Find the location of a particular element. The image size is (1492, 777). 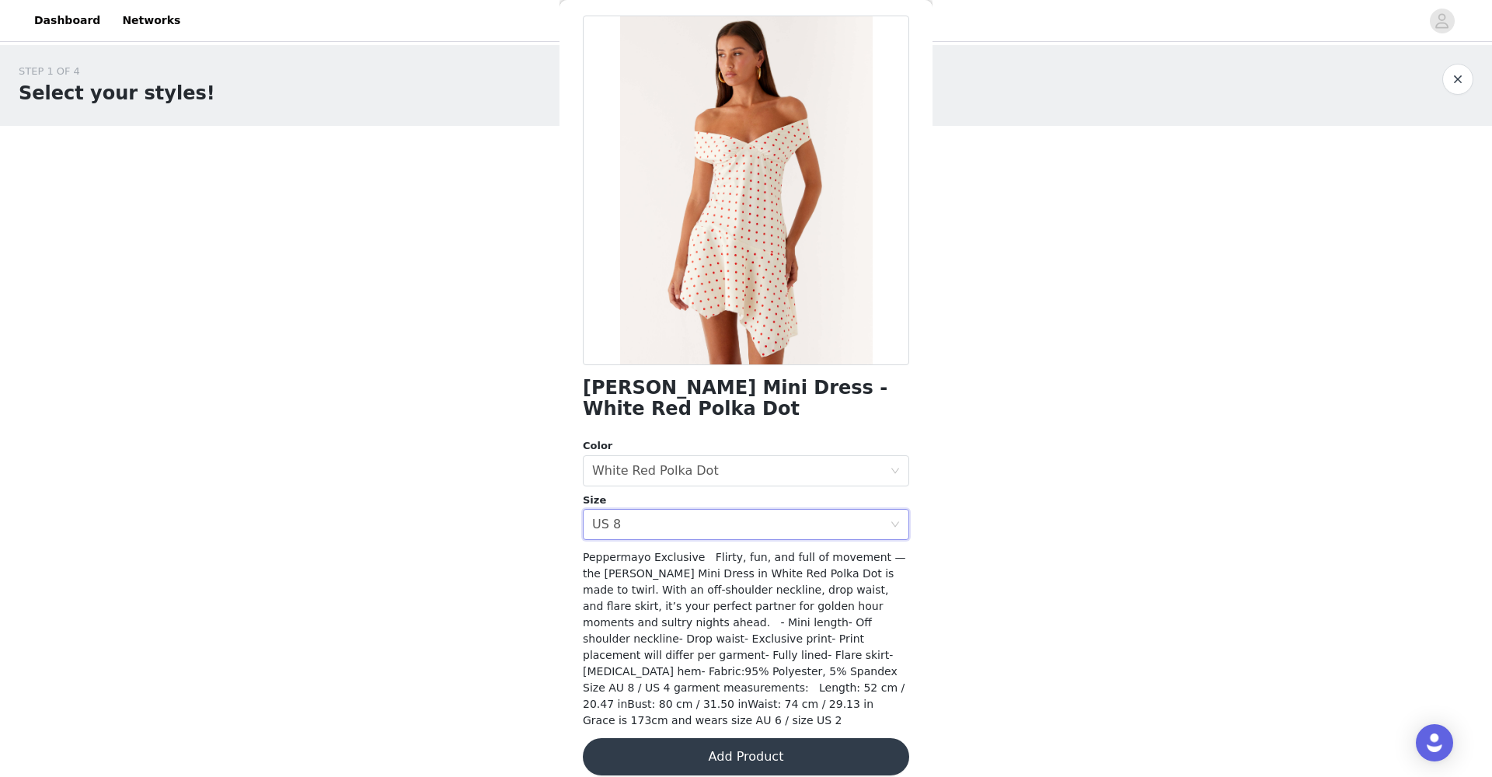

a: Dashboard is located at coordinates (67, 20).